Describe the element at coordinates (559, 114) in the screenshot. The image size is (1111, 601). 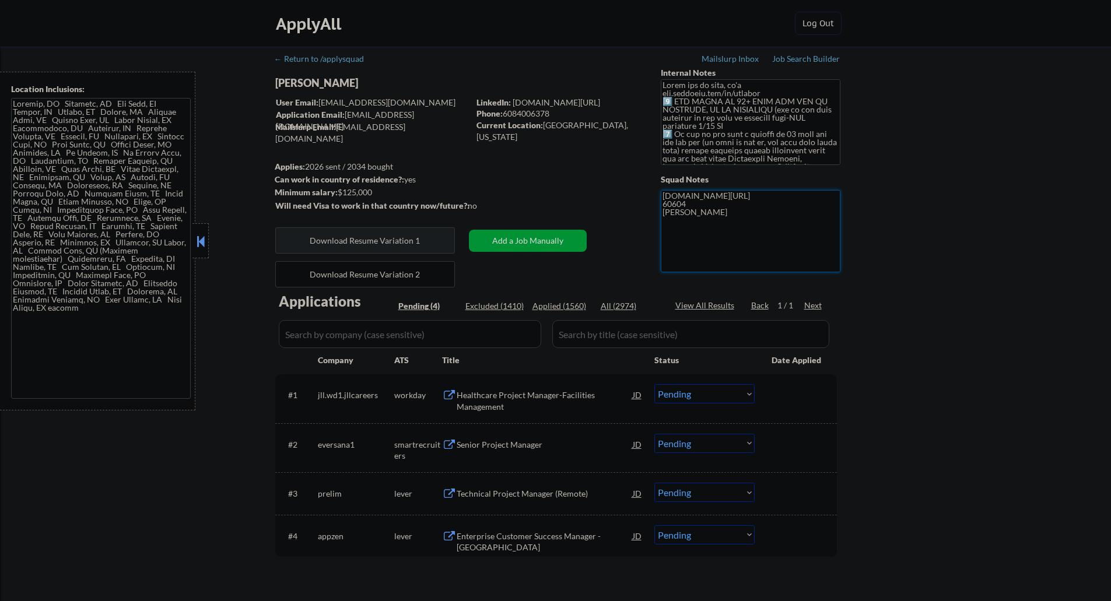
I see `div: 6084006378` at that location.